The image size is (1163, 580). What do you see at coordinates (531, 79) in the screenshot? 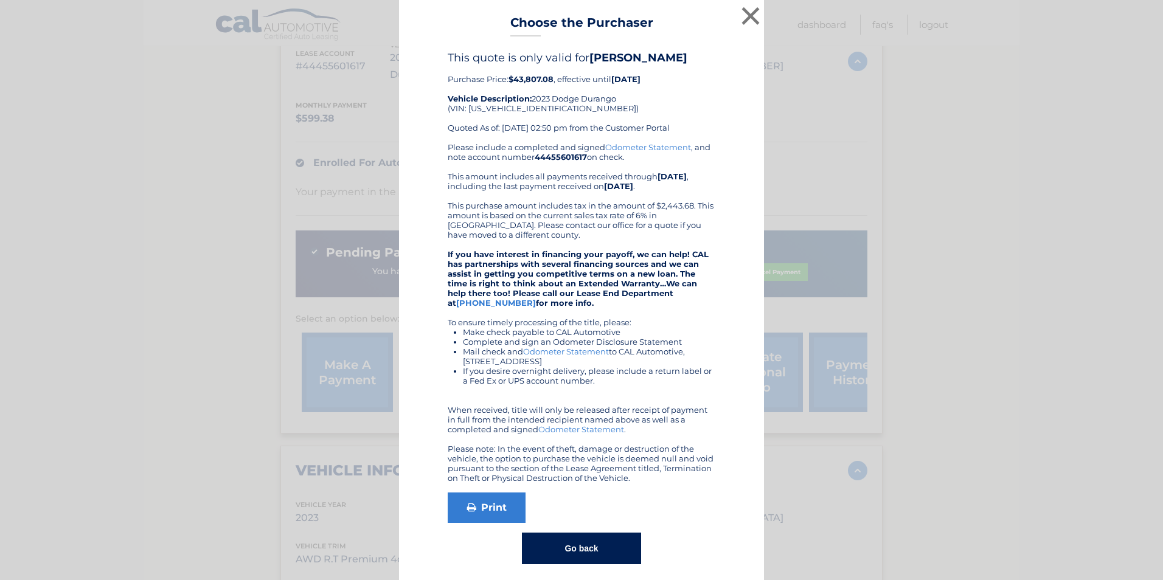
I see `b: $43,807.08` at bounding box center [531, 79].